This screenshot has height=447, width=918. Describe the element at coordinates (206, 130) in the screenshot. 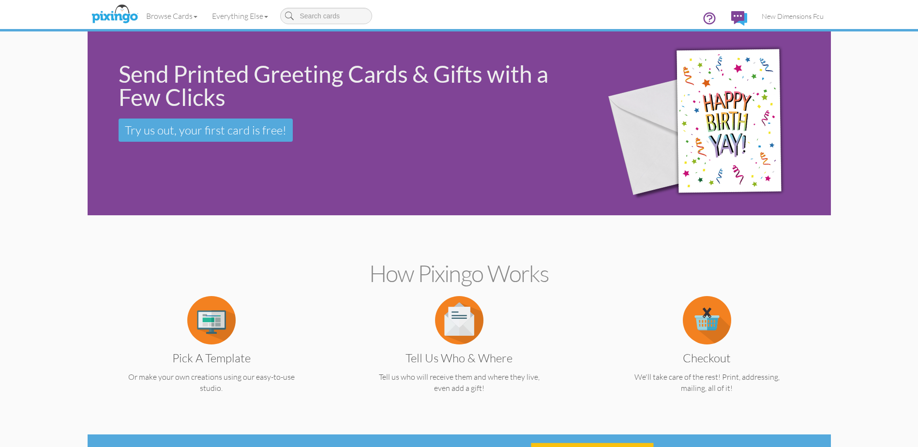

I see `span: Try us out, your first card is free!` at that location.